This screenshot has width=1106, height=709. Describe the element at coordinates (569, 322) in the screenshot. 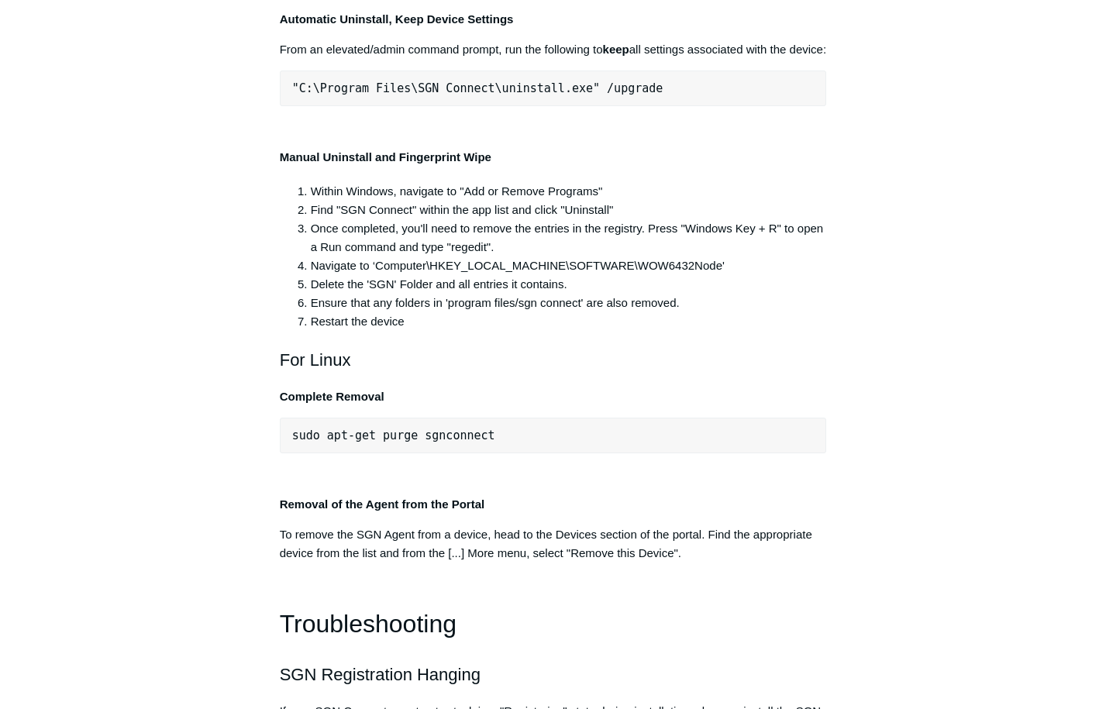

I see `li: Restart the device` at that location.